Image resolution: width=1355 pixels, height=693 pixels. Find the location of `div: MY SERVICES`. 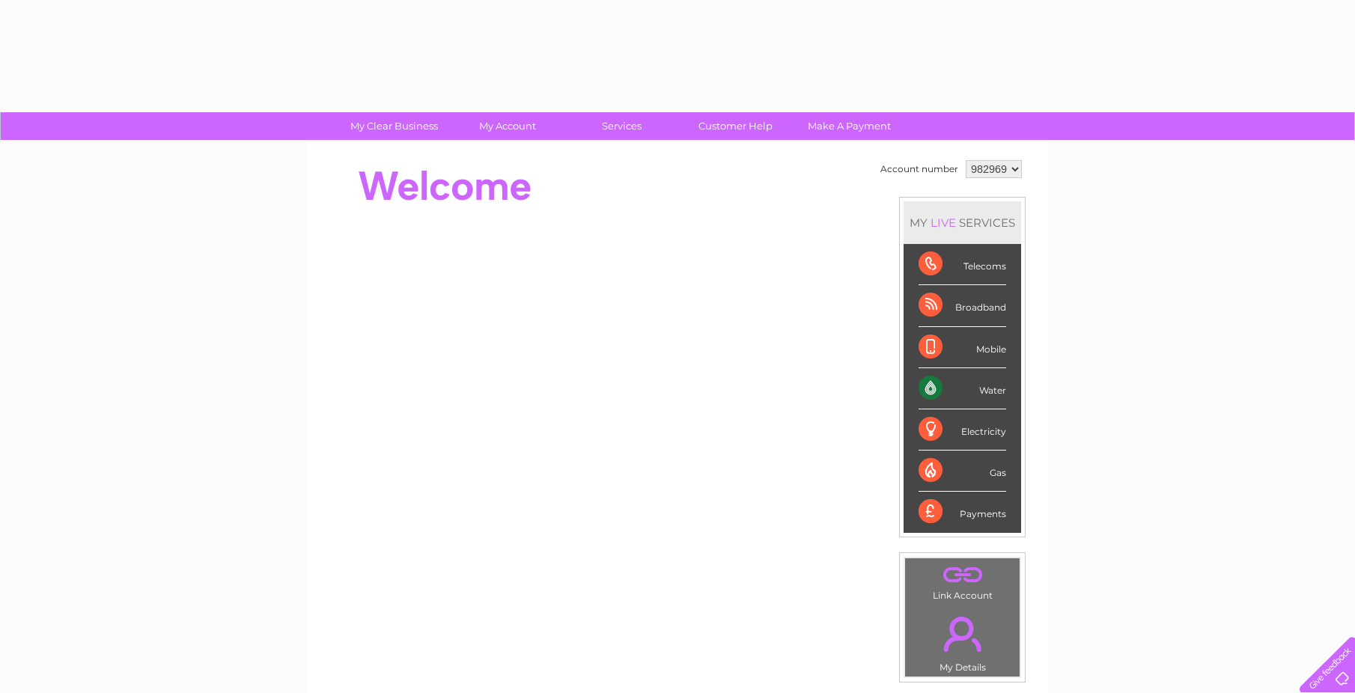

div: MY SERVICES is located at coordinates (962, 222).